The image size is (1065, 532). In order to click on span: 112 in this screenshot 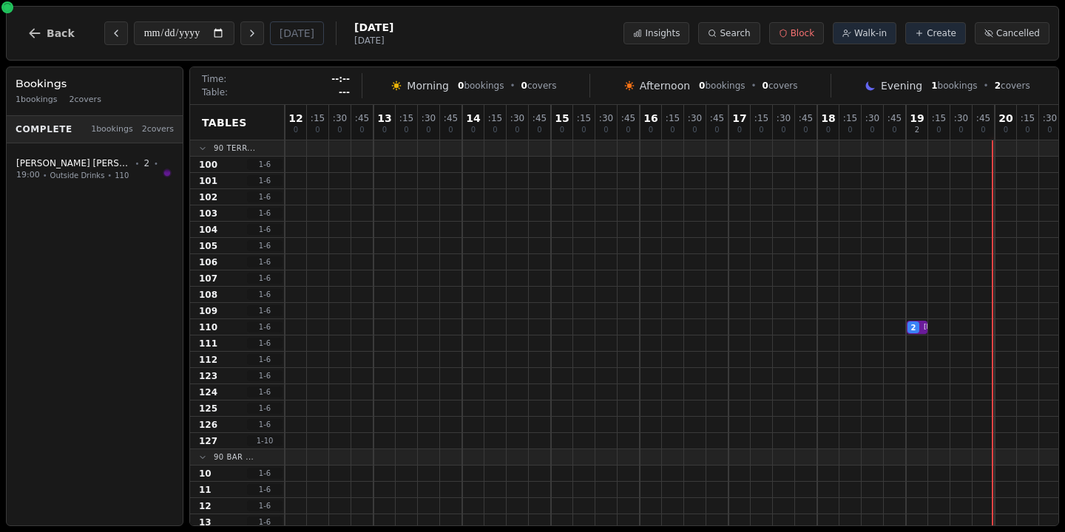, I will do `click(208, 360)`.